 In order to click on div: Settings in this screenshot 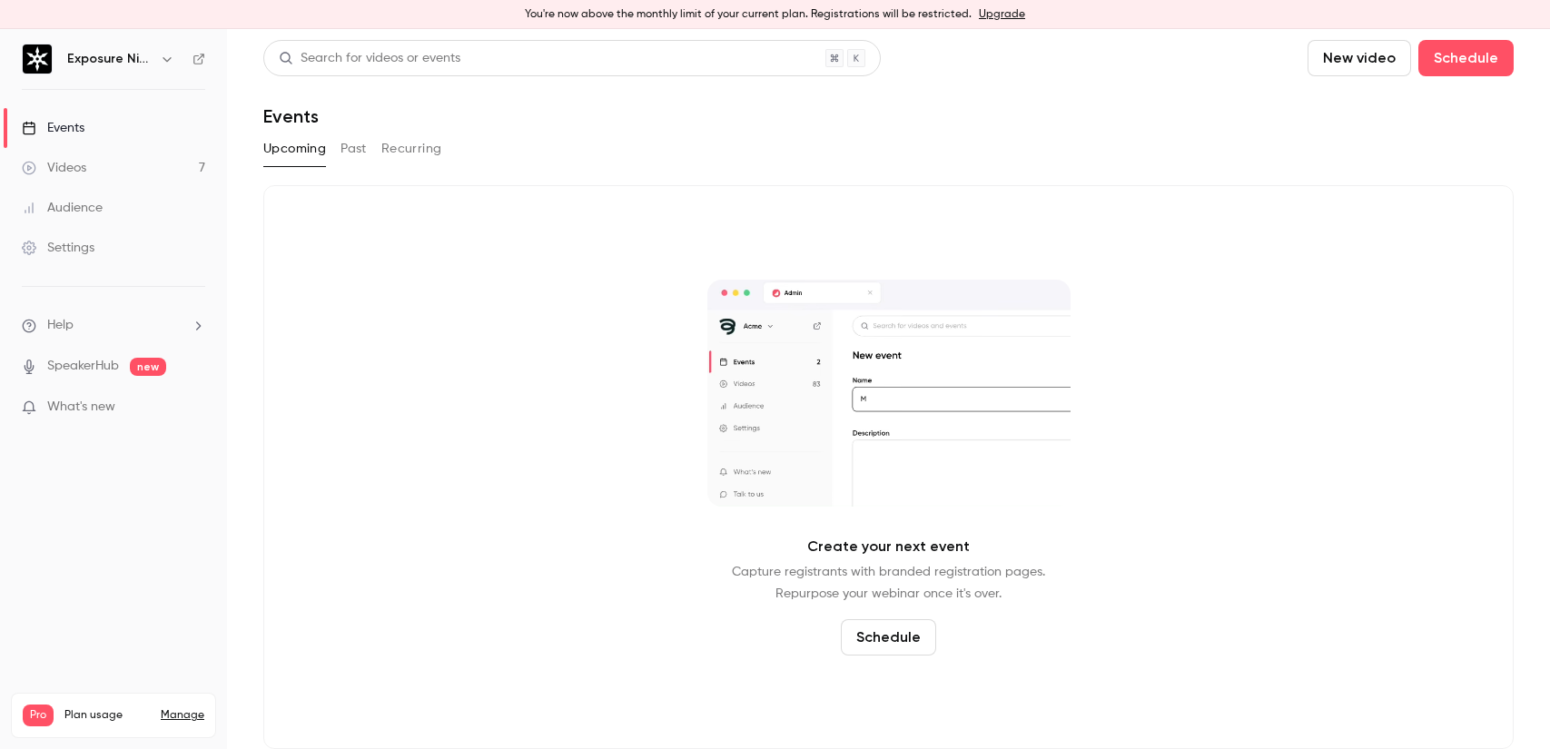, I will do `click(58, 248)`.